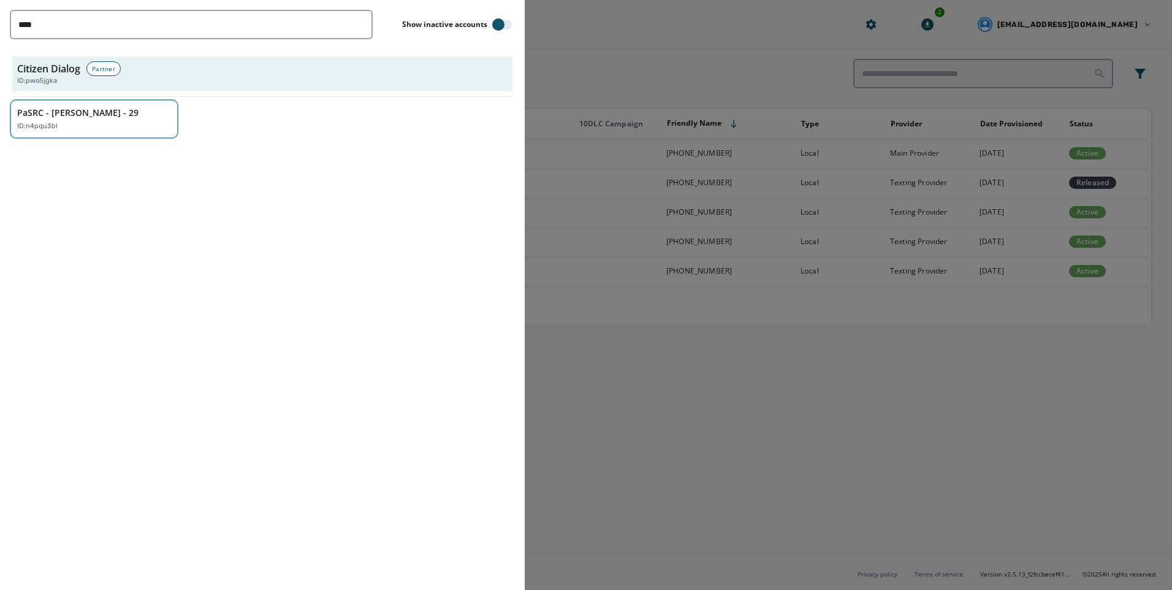 The height and width of the screenshot is (590, 1172). Describe the element at coordinates (104, 69) in the screenshot. I see `div: Partner` at that location.